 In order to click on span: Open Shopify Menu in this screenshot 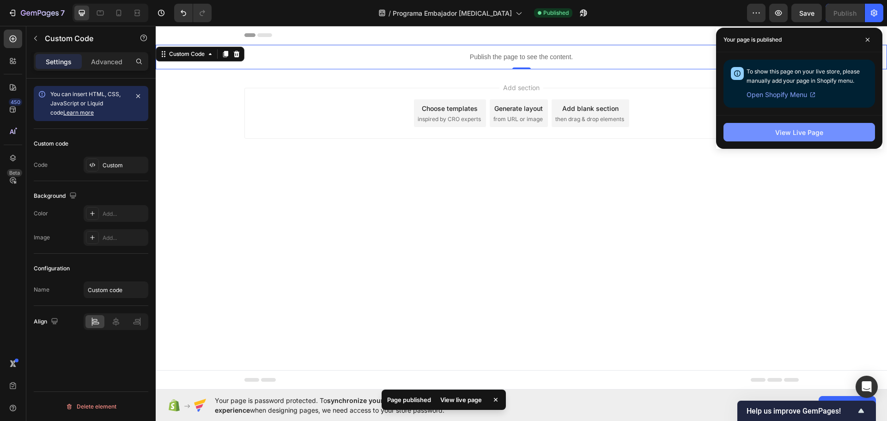, I will do `click(777, 95)`.